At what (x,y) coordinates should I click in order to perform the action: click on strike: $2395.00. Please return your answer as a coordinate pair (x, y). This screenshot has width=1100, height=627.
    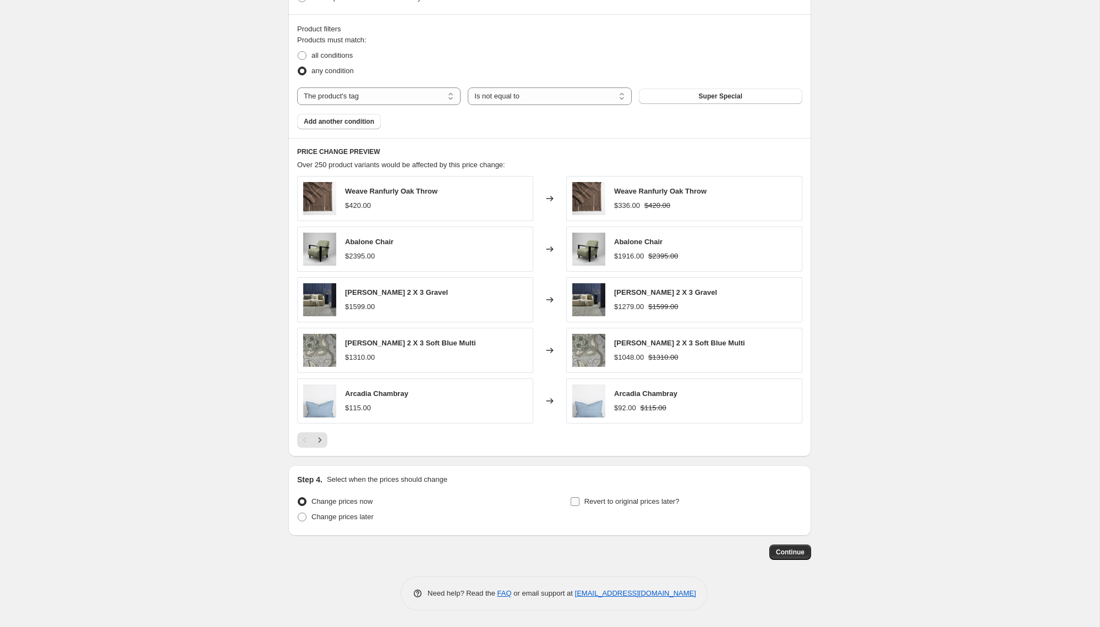
    Looking at the image, I should click on (663, 256).